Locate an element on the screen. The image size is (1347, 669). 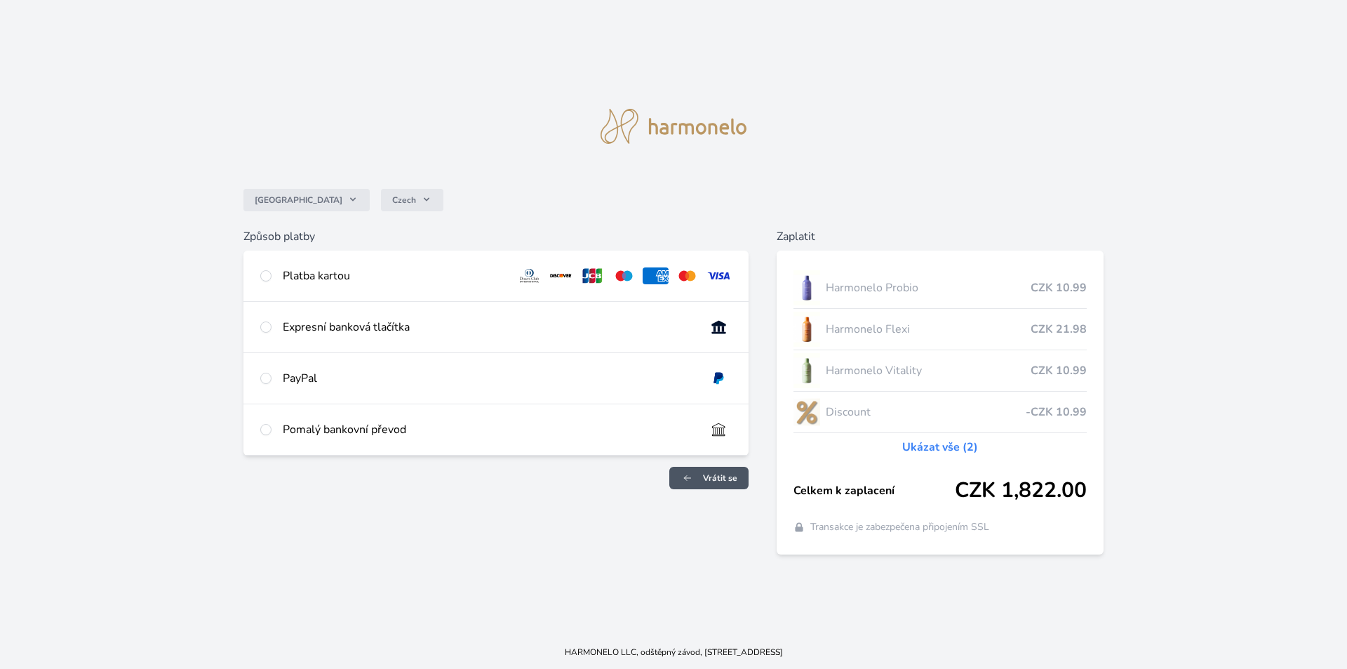
img: jcb.svg is located at coordinates (592, 276).